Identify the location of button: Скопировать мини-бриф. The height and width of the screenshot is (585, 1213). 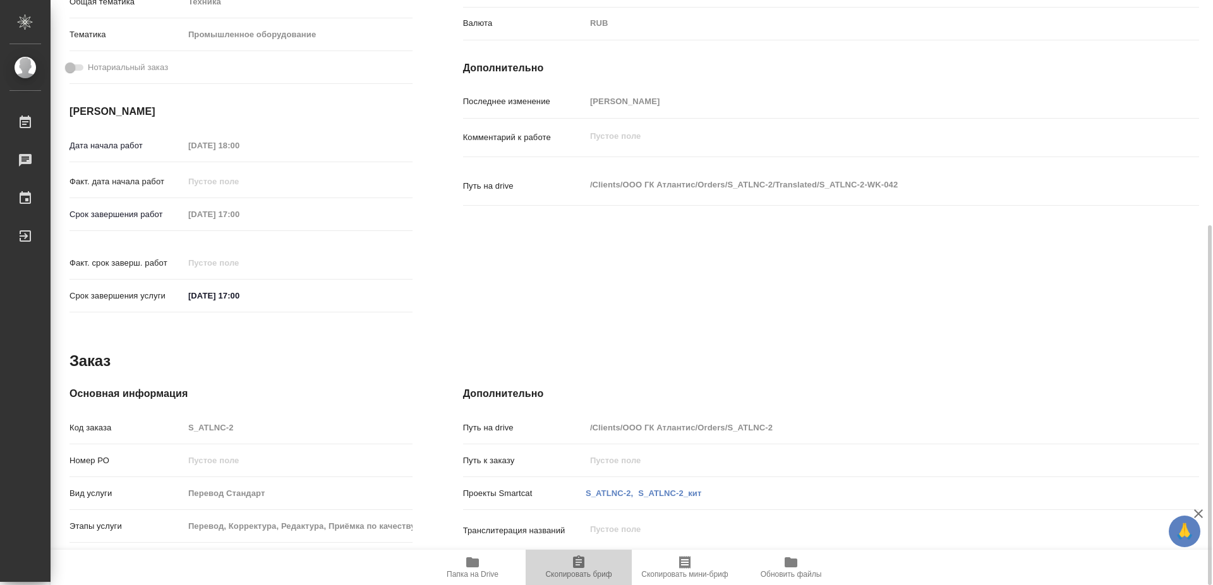
(685, 568).